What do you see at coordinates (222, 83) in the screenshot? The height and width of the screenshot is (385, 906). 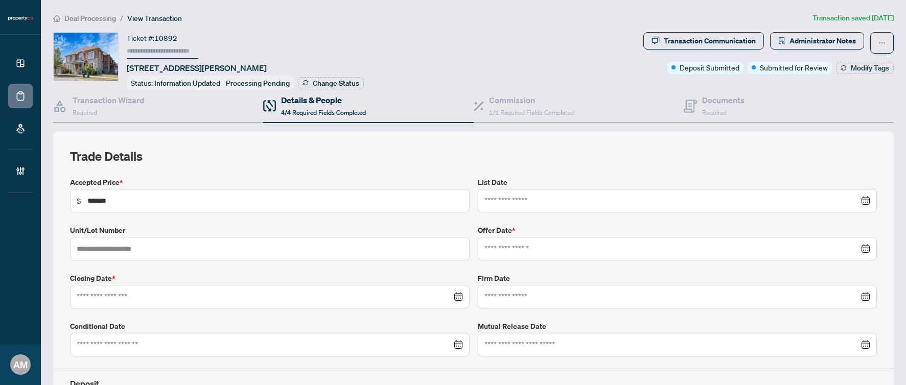 I see `span: Information Updated - Processing Pending` at bounding box center [222, 83].